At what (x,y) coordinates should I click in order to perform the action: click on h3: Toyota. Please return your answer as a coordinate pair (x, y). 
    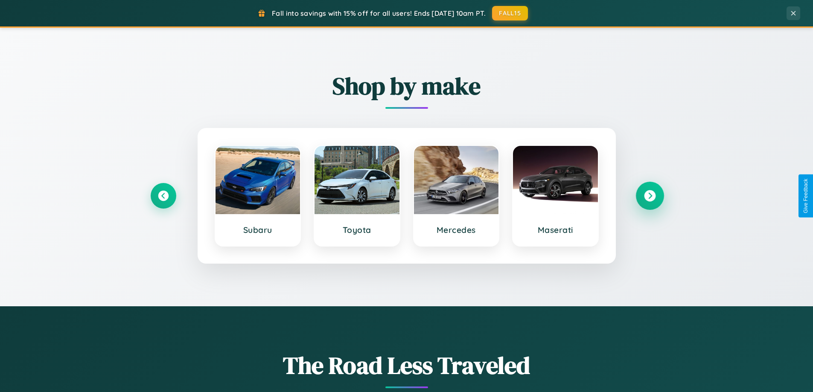
    Looking at the image, I should click on (357, 230).